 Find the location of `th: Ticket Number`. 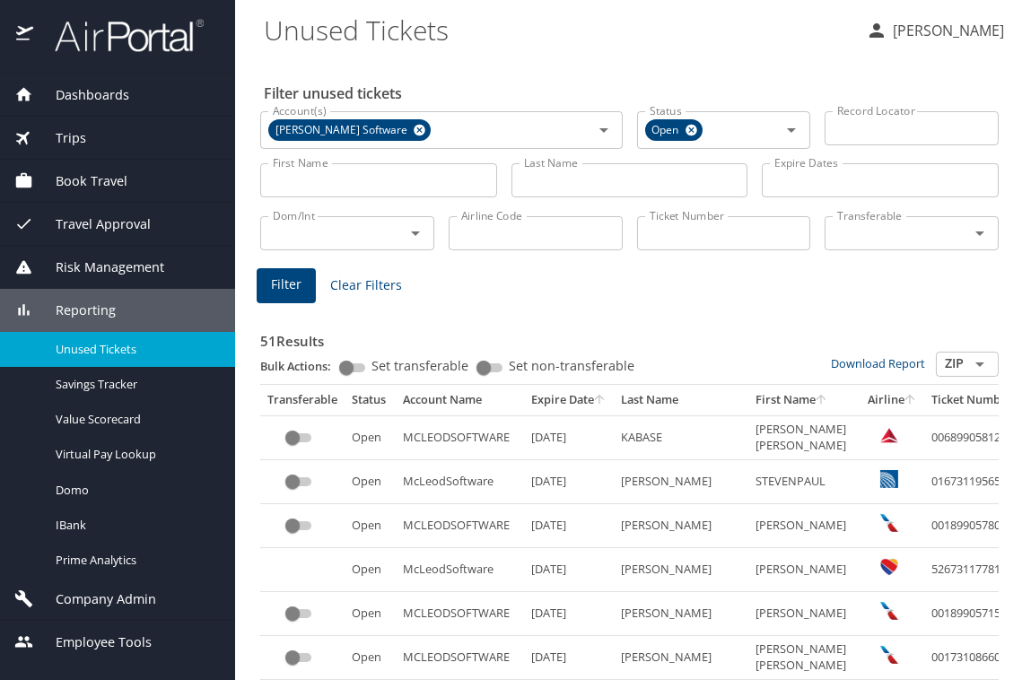

th: Ticket Number is located at coordinates (976, 400).